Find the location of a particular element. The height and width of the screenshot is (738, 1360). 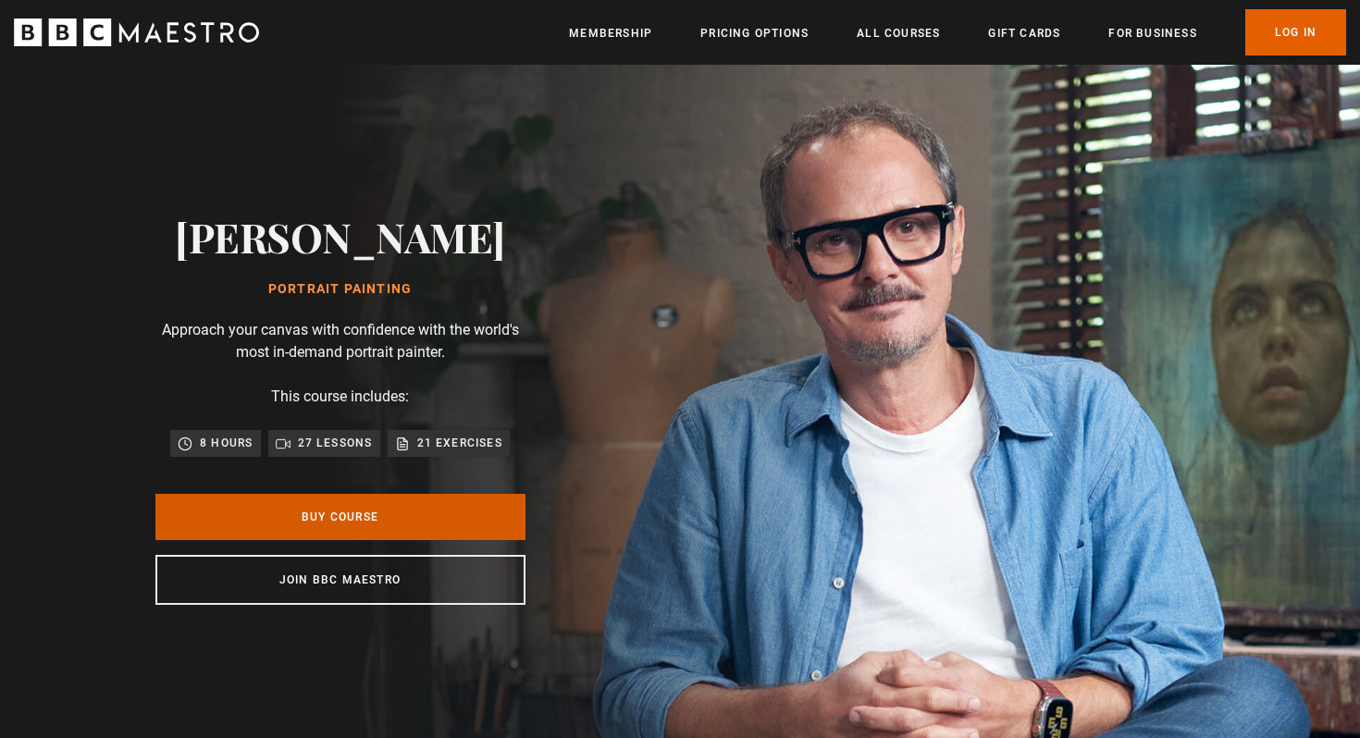

p: 8 hours is located at coordinates (226, 443).